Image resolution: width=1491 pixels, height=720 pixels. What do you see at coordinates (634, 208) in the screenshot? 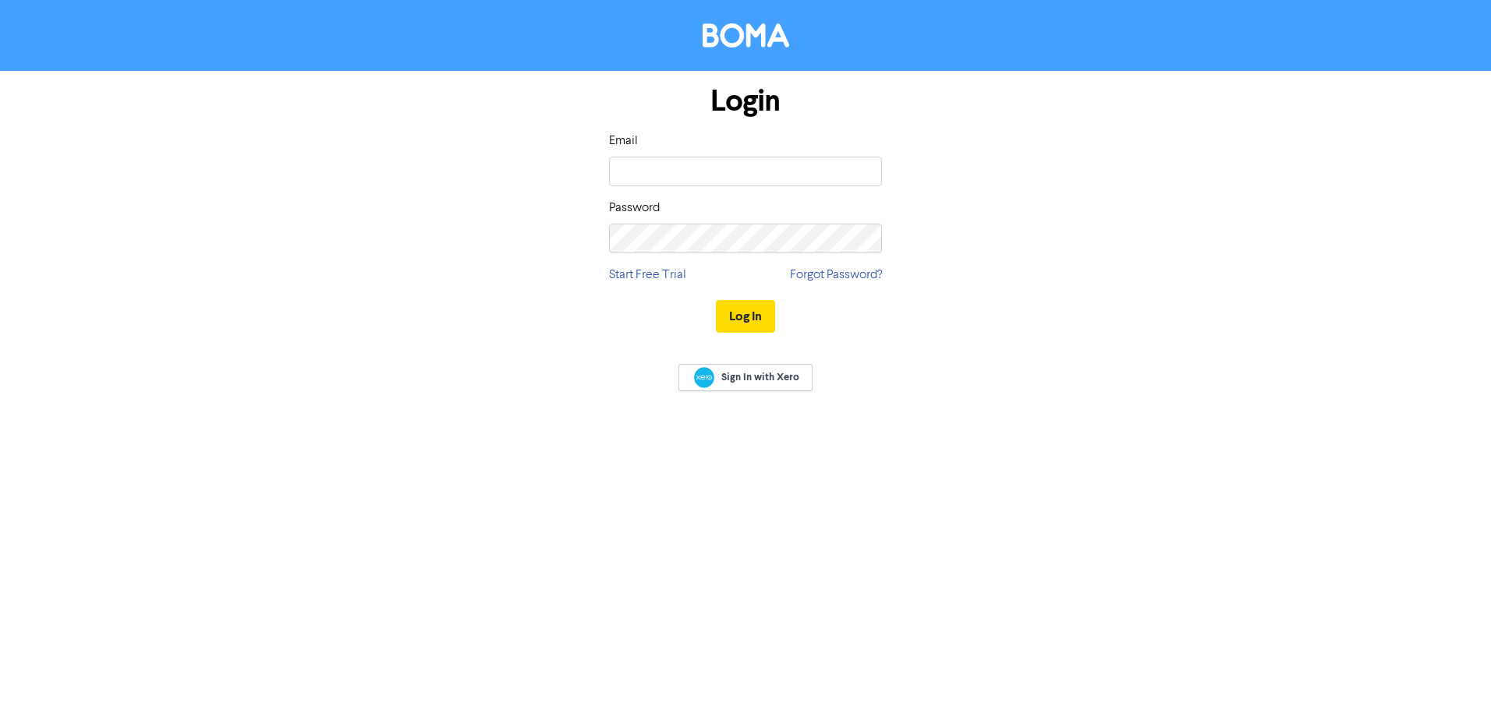
I see `label: Password` at bounding box center [634, 208].